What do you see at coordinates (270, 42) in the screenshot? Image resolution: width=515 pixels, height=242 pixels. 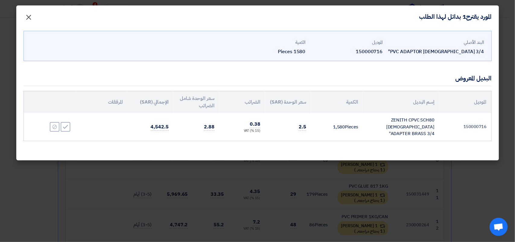 I see `div: الكمية` at bounding box center [270, 42].